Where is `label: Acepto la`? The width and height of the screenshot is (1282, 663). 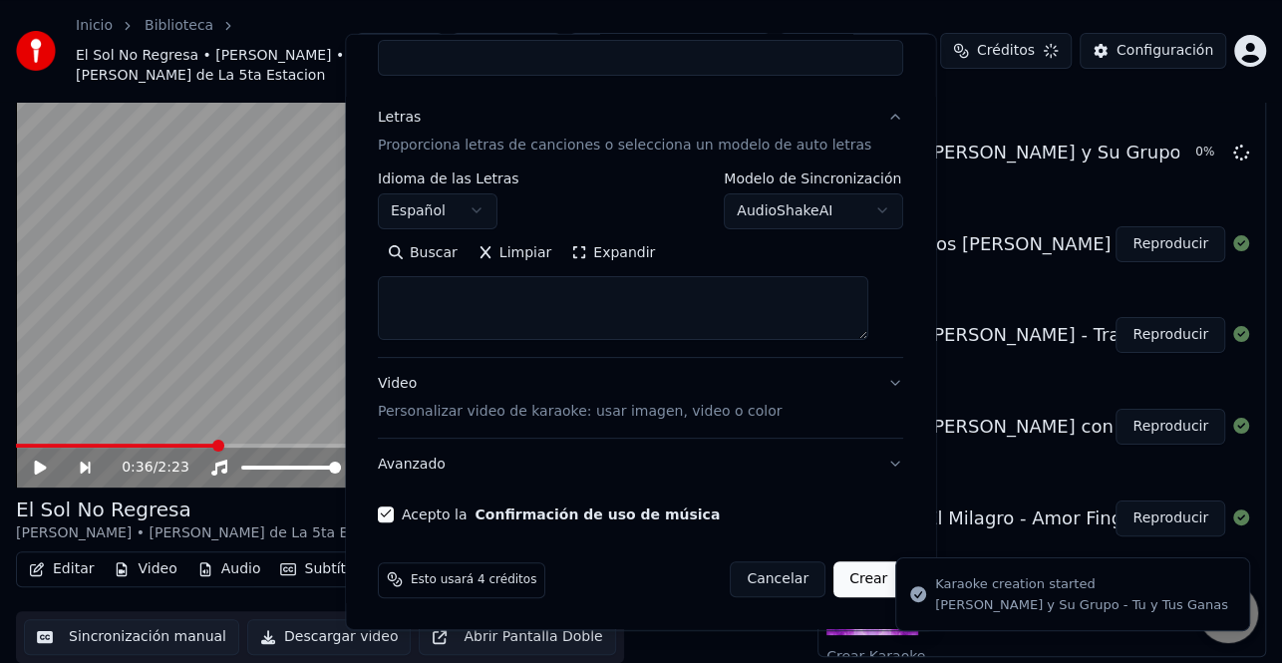
label: Acepto la is located at coordinates (560, 513).